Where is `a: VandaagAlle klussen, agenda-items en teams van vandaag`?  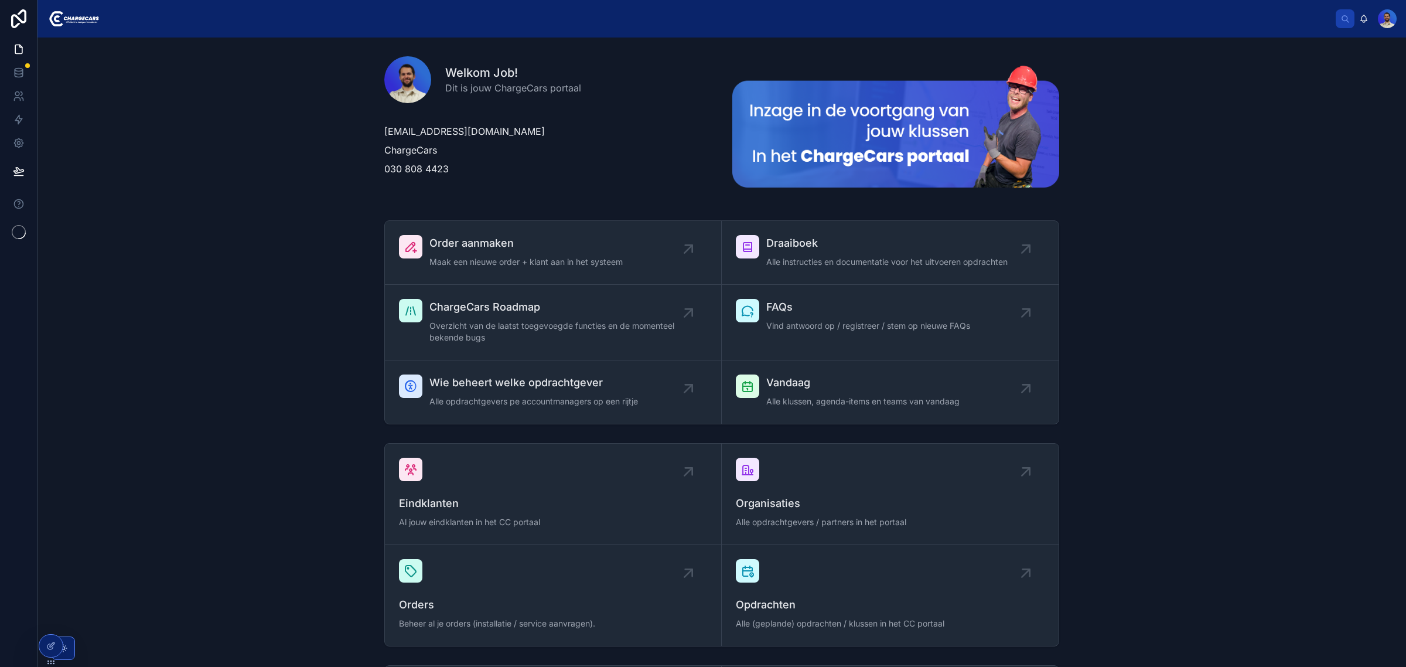
a: VandaagAlle klussen, agenda-items en teams van vandaag is located at coordinates (890, 392).